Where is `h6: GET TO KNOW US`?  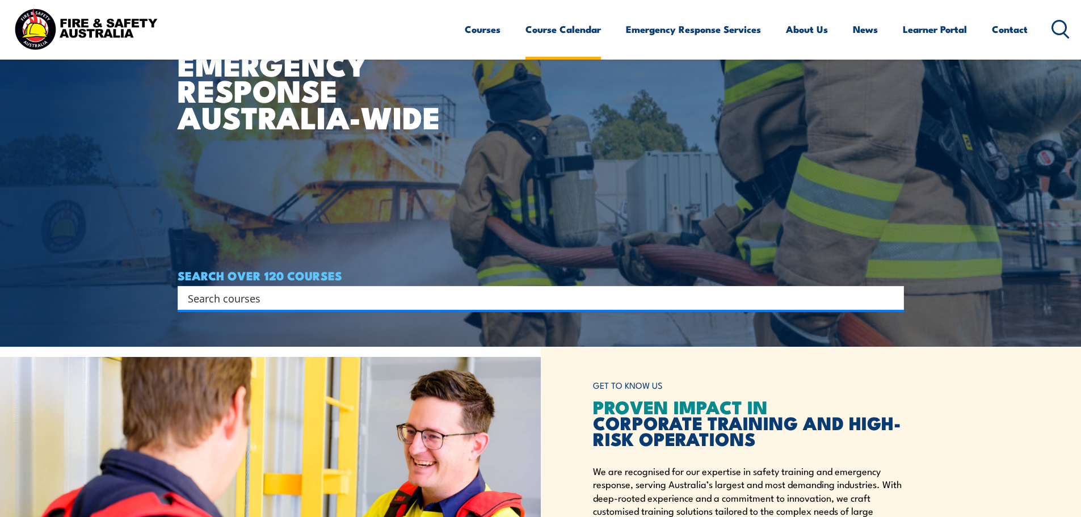 h6: GET TO KNOW US is located at coordinates (749, 385).